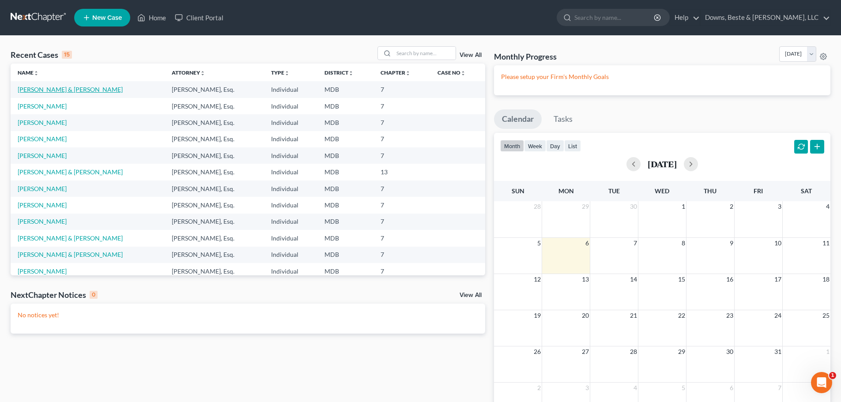 This screenshot has width=841, height=402. What do you see at coordinates (107, 18) in the screenshot?
I see `span: New Case` at bounding box center [107, 18].